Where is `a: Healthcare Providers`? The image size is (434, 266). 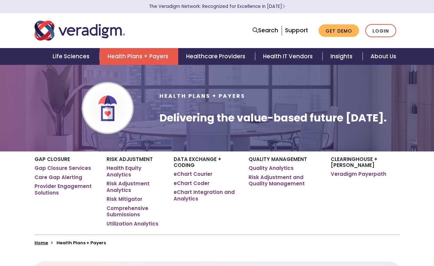
a: Healthcare Providers is located at coordinates (217, 56).